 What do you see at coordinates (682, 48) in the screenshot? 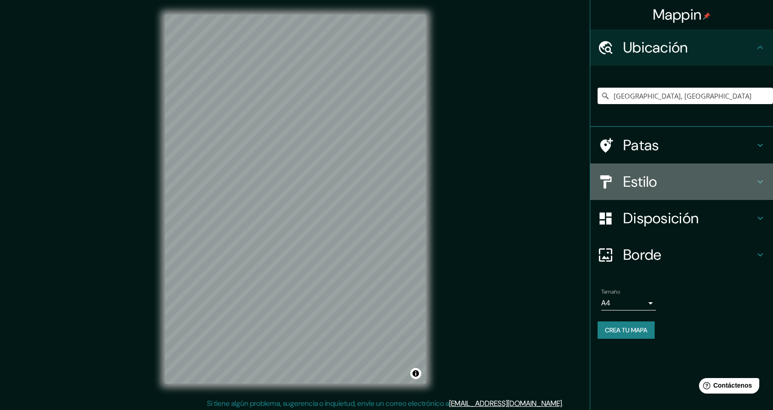
I see `div: Ubicación` at bounding box center [682, 48].